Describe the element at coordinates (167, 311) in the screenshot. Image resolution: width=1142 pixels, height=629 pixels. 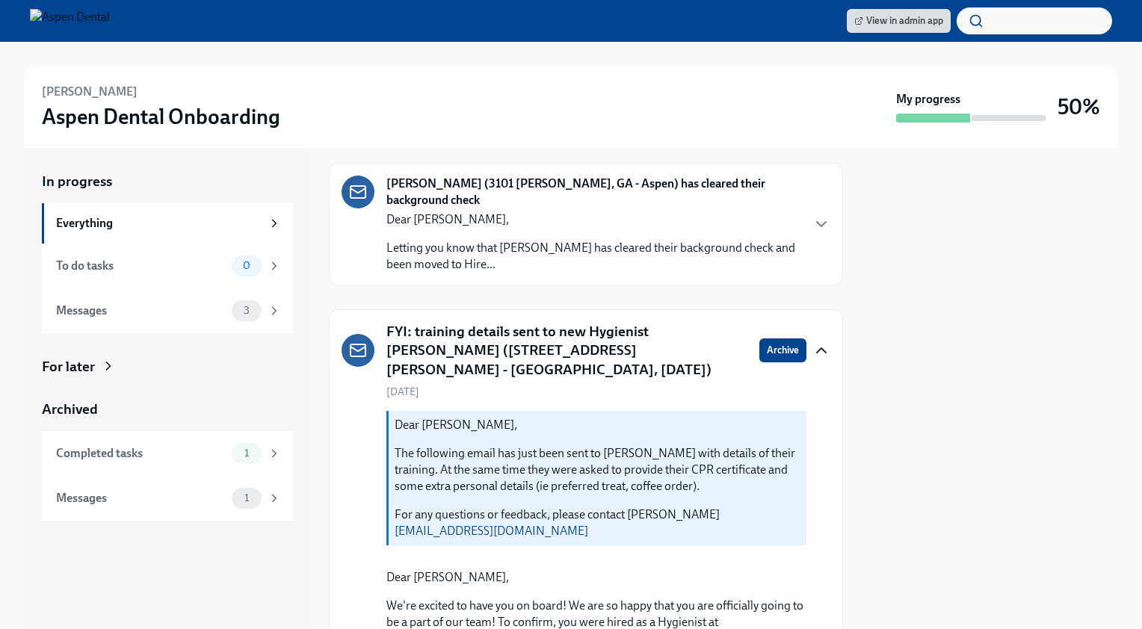
I see `a: Messages3` at that location.